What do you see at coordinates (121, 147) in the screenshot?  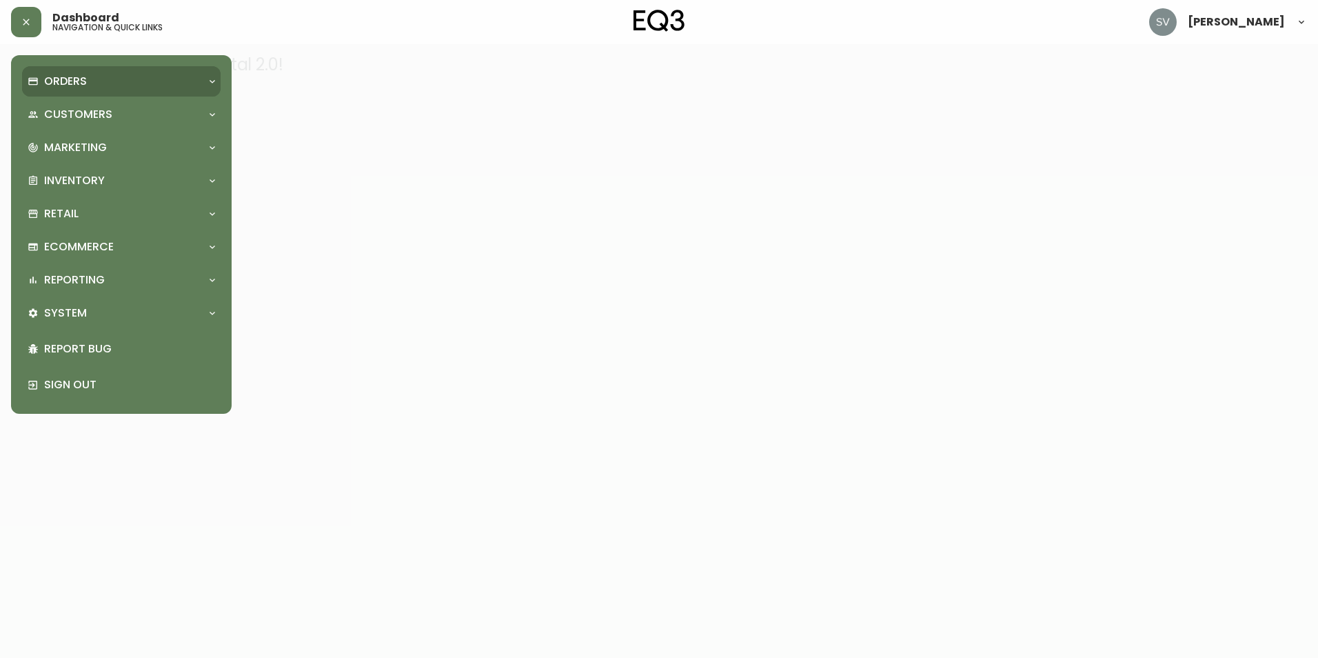 I see `div: Marketing` at bounding box center [121, 147].